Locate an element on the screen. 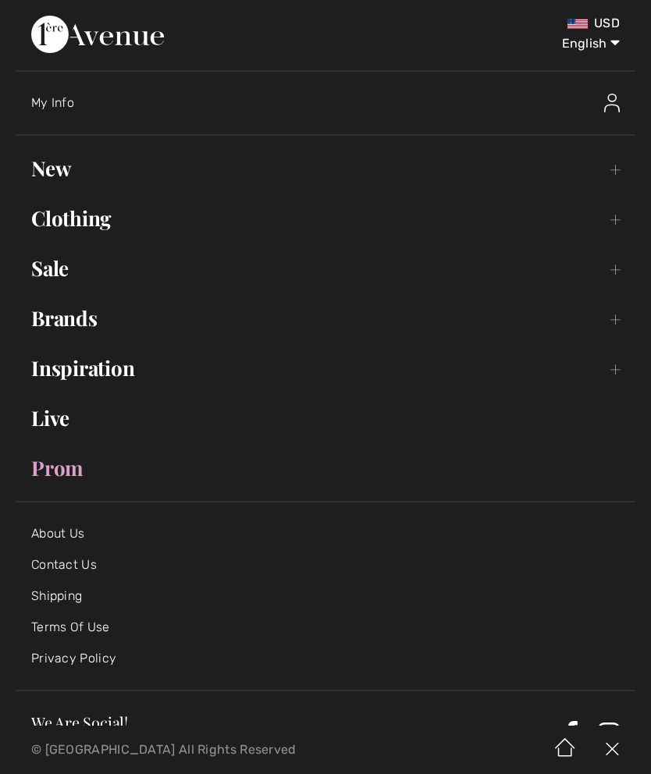 The image size is (651, 774). img: 1ère Avenue is located at coordinates (98, 34).